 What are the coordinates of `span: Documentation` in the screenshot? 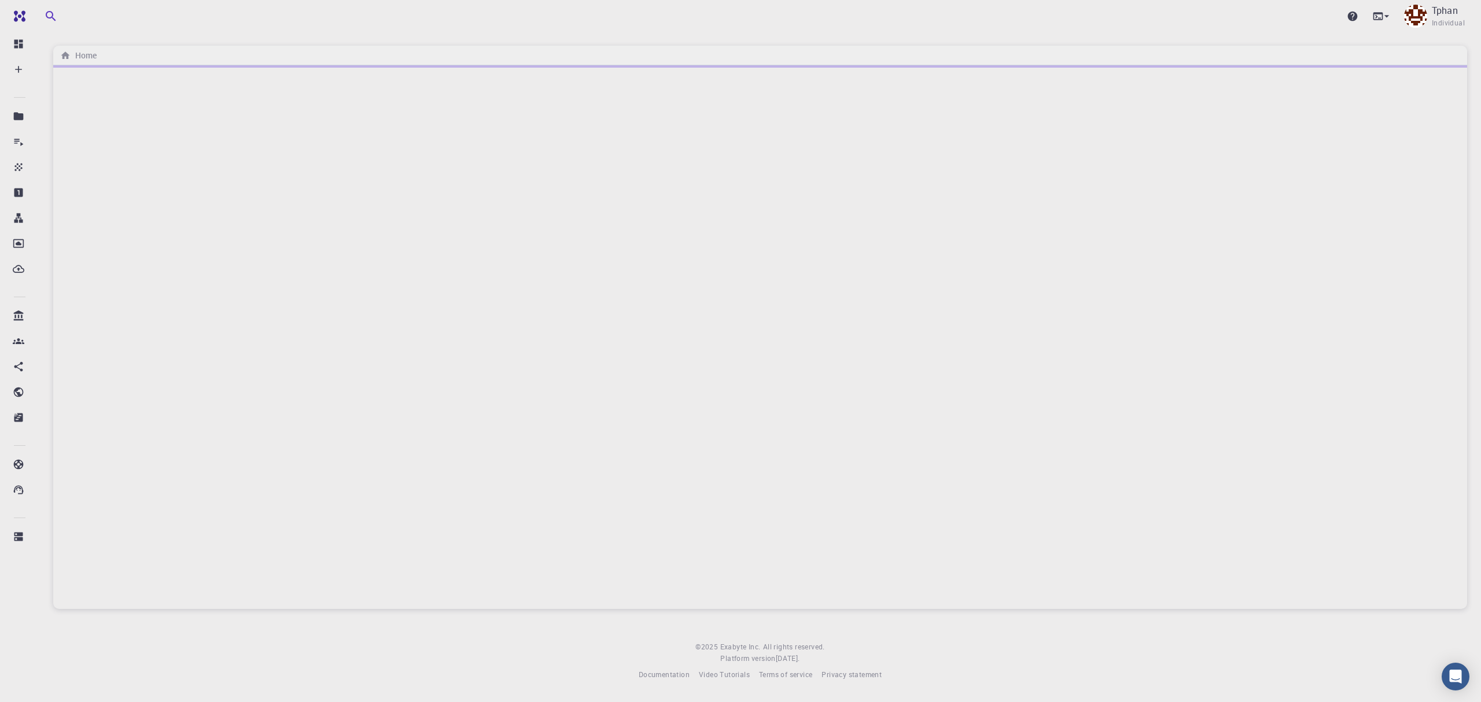 It's located at (664, 675).